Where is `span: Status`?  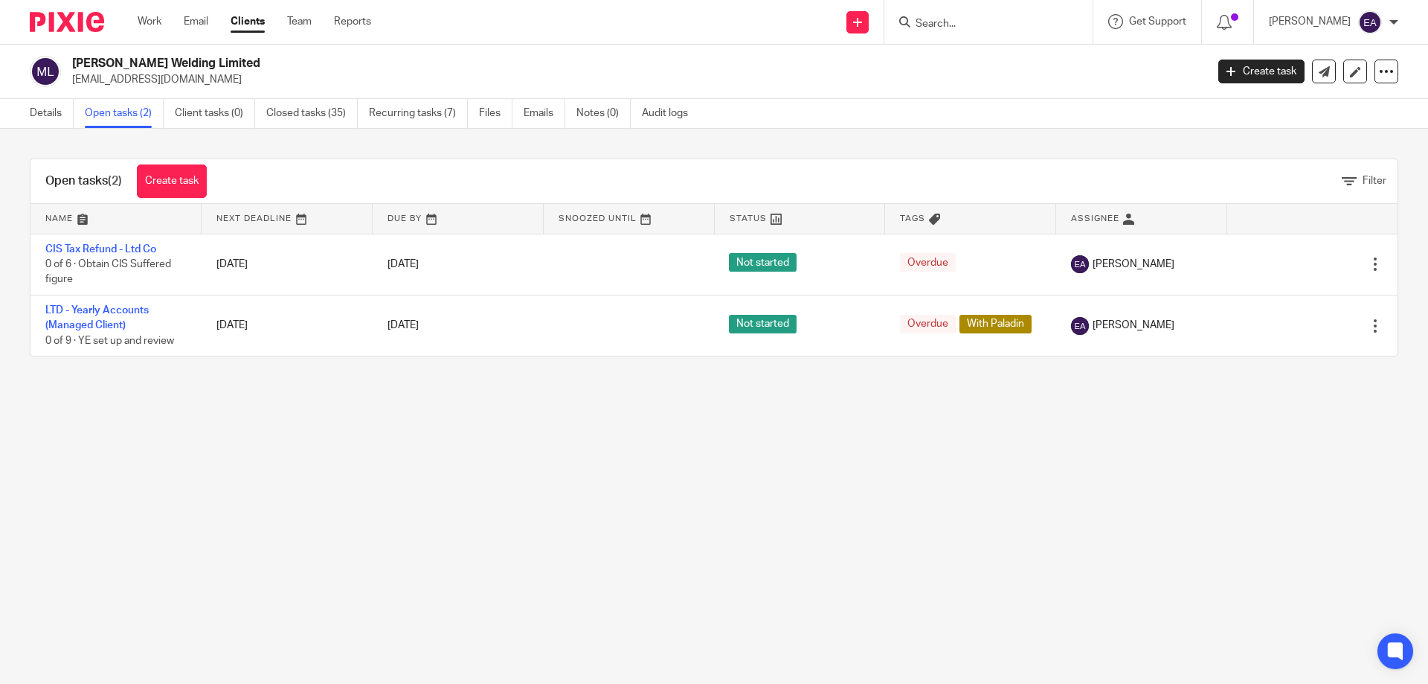
span: Status is located at coordinates (748, 218).